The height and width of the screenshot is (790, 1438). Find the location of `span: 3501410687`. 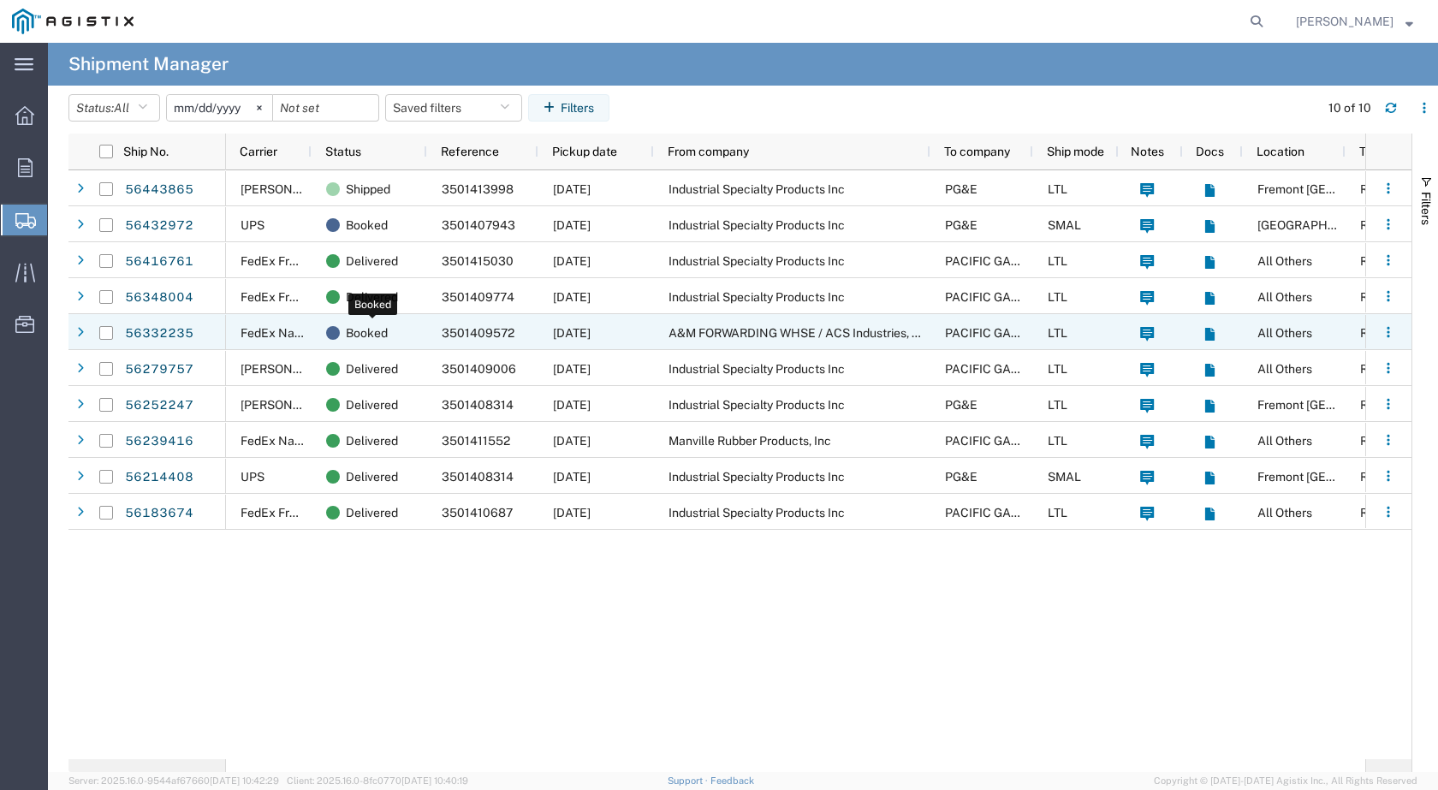

span: 3501410687 is located at coordinates (477, 513).